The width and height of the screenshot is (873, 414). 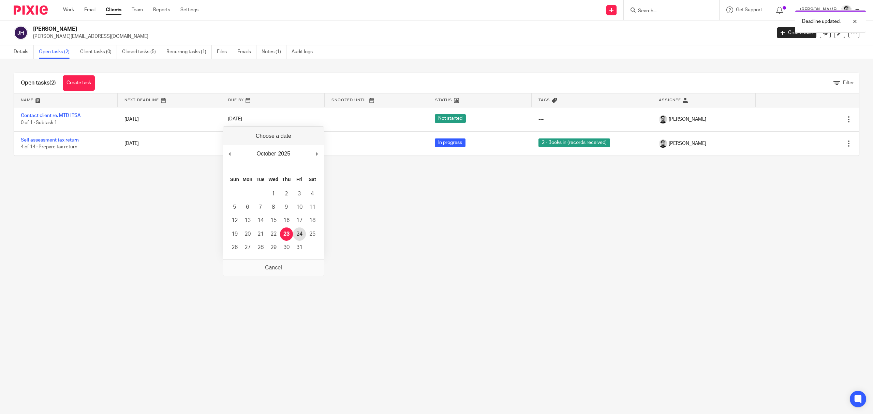 What do you see at coordinates (266, 154) in the screenshot?
I see `div: October` at bounding box center [266, 154].